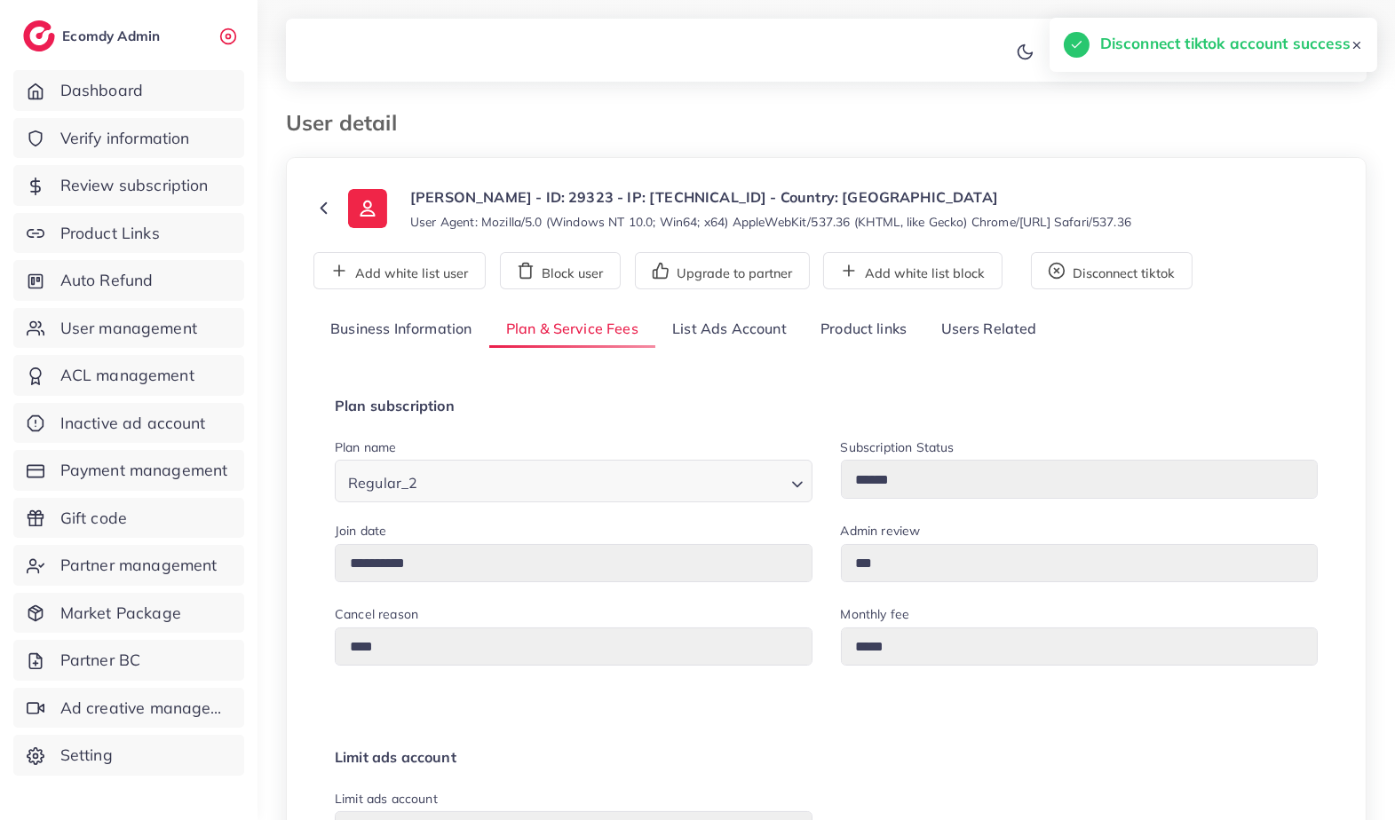 This screenshot has width=1395, height=820. Describe the element at coordinates (129, 709) in the screenshot. I see `a: Ad creative management` at that location.